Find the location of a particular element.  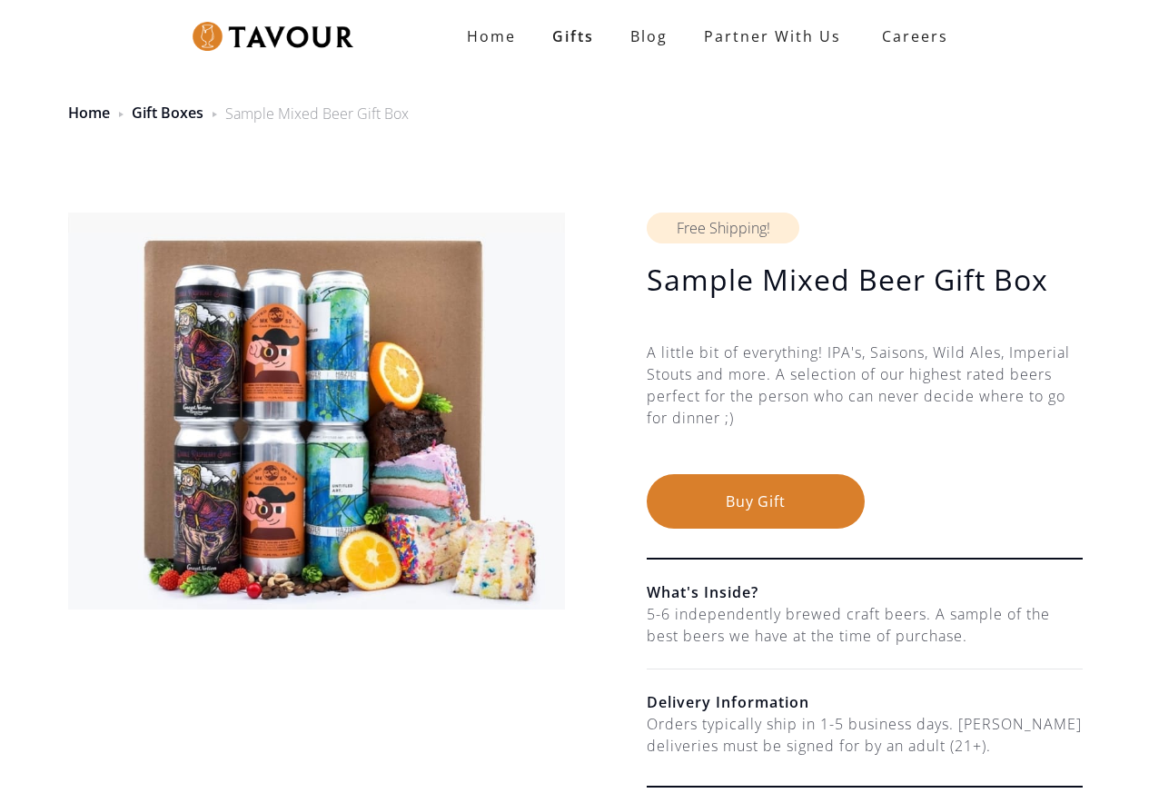

strong: Careers is located at coordinates (915, 36).